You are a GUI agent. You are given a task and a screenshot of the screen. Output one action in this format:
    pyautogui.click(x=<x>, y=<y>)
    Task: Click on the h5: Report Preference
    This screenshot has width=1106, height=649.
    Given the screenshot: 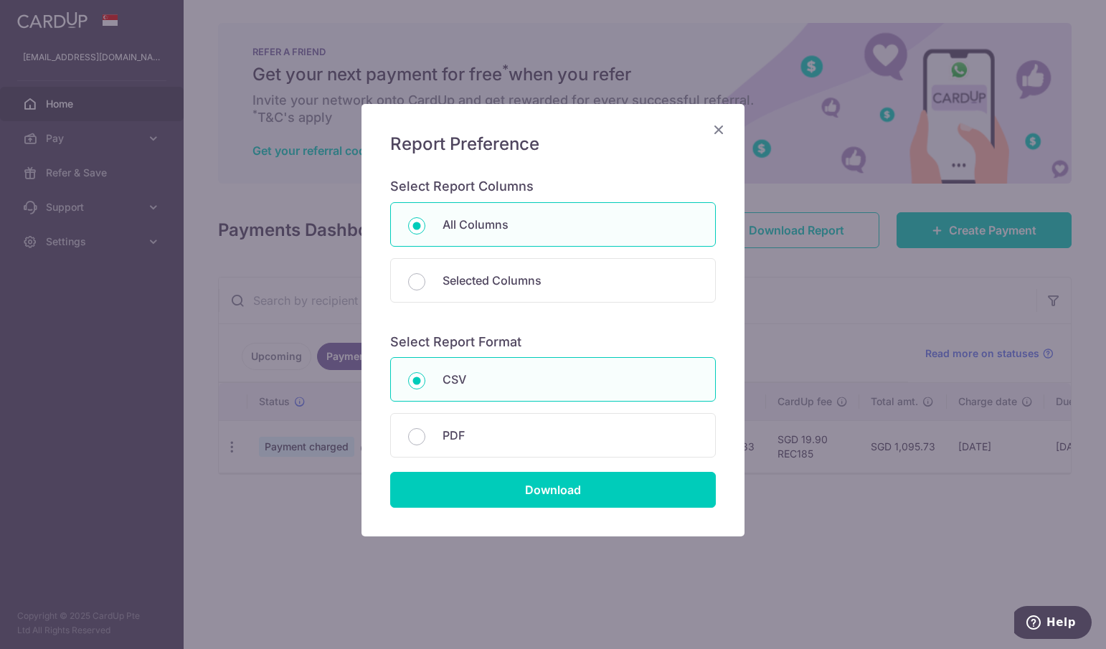 What is the action you would take?
    pyautogui.click(x=553, y=144)
    